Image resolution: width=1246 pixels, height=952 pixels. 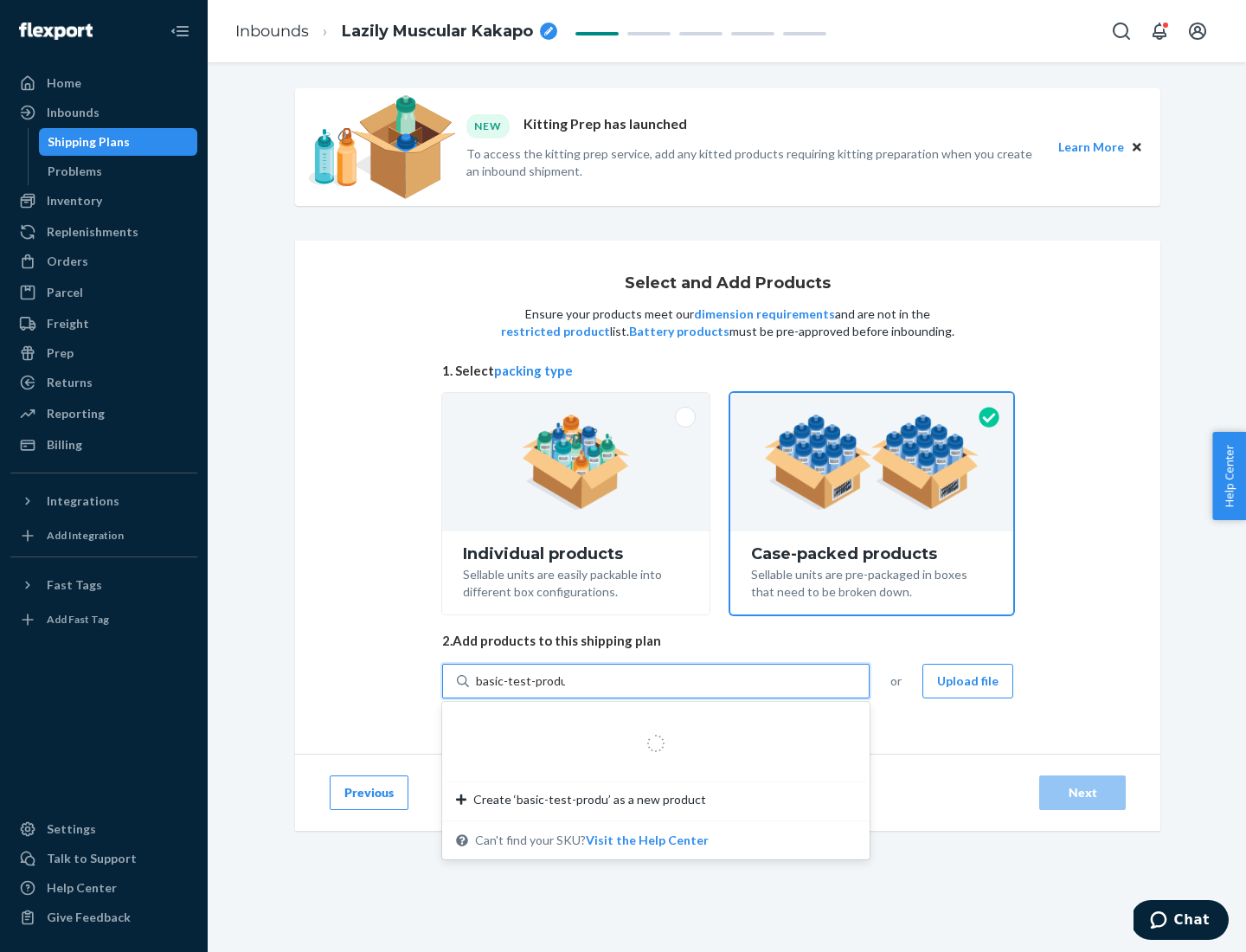 I want to click on span: Help Center, so click(x=1229, y=476).